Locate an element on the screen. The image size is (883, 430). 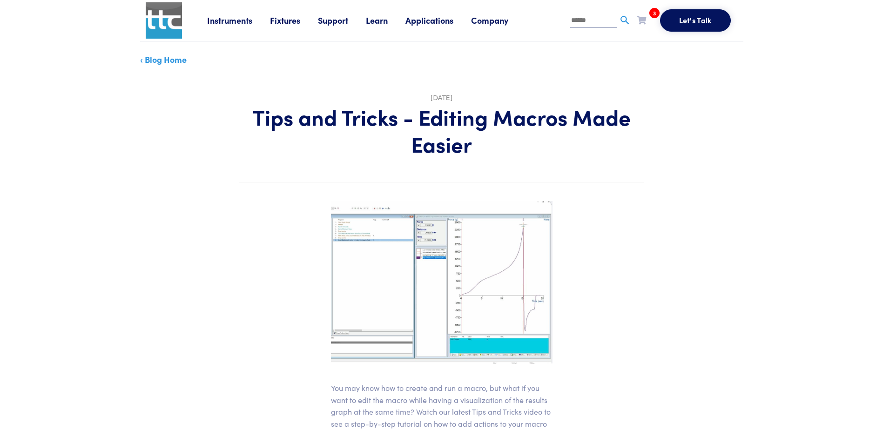
a: Learn is located at coordinates (386, 20).